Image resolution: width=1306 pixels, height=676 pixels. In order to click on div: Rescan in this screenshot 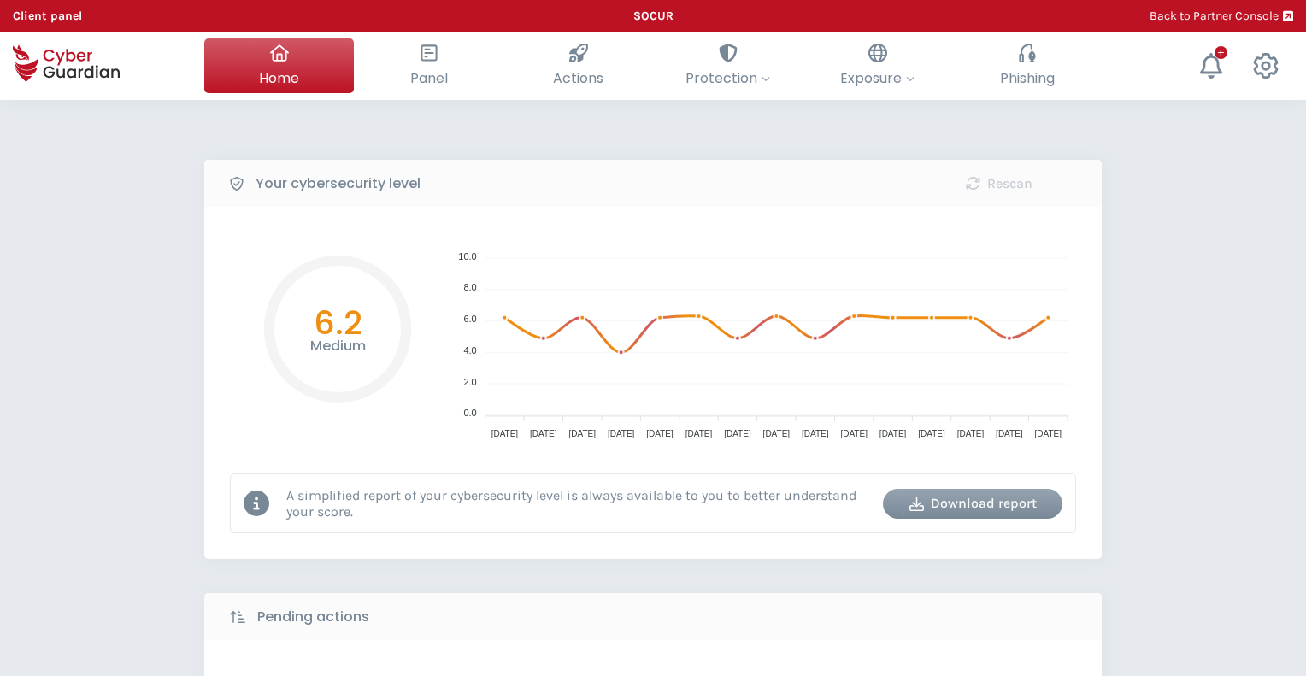, I will do `click(999, 184)`.